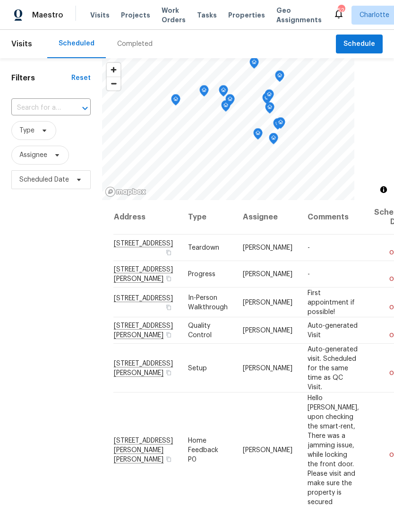 The height and width of the screenshot is (506, 394). I want to click on button: Toggle attribution, so click(384, 190).